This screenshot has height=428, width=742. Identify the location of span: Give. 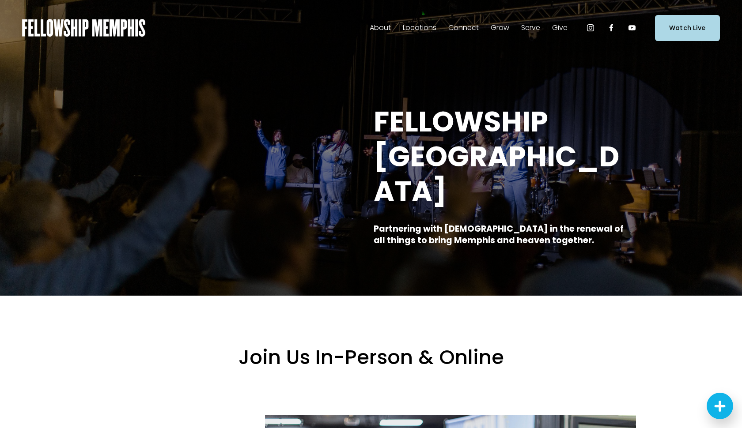
(559, 28).